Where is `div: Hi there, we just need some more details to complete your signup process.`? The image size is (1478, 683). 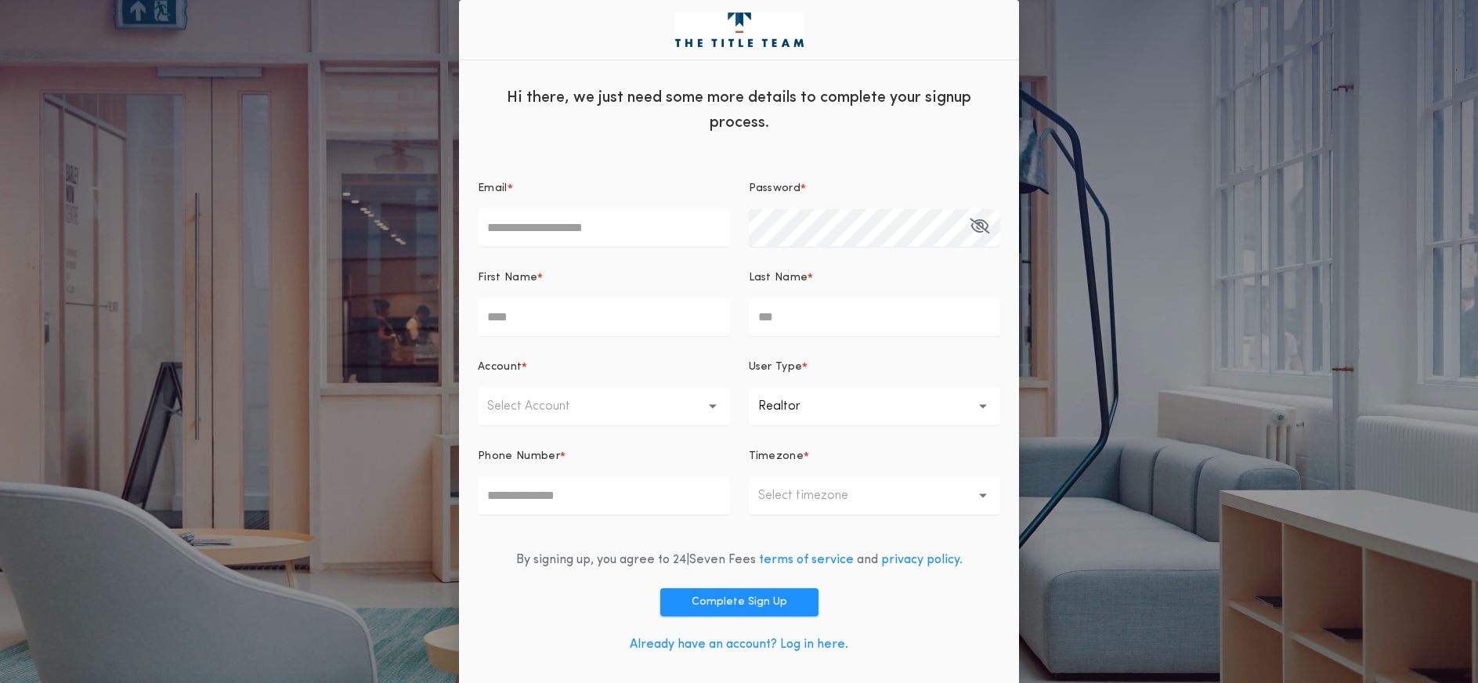 div: Hi there, we just need some more details to complete your signup process. is located at coordinates (739, 108).